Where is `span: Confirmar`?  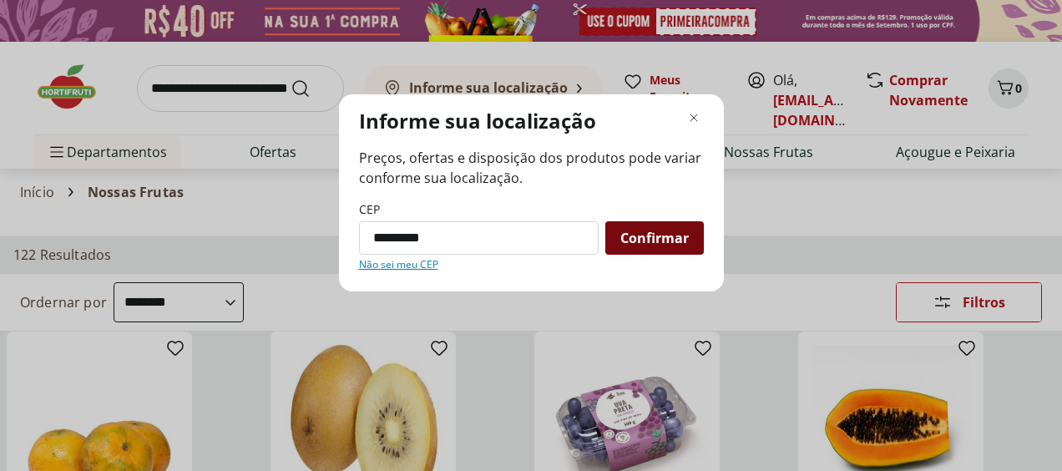 span: Confirmar is located at coordinates (655, 238).